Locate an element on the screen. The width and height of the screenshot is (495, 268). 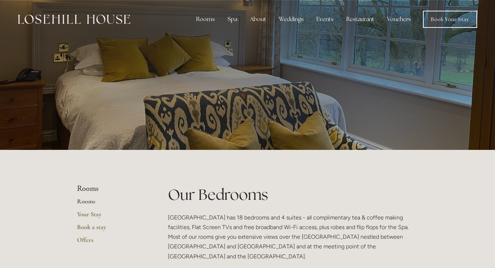
a: Your Stay is located at coordinates (111, 217).